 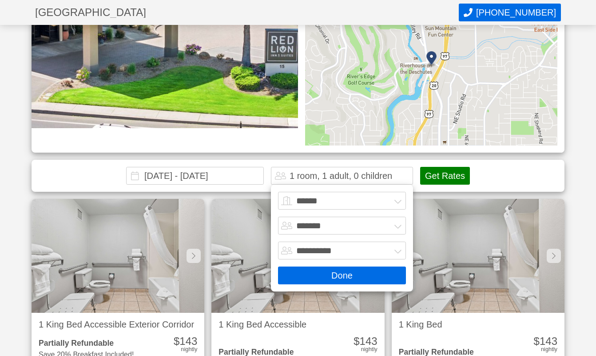 I want to click on button: Get Rates, so click(x=445, y=176).